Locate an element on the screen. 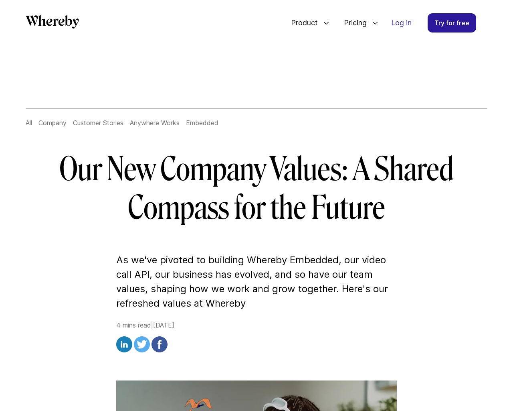 The image size is (513, 411). span: Pricing is located at coordinates (353, 23).